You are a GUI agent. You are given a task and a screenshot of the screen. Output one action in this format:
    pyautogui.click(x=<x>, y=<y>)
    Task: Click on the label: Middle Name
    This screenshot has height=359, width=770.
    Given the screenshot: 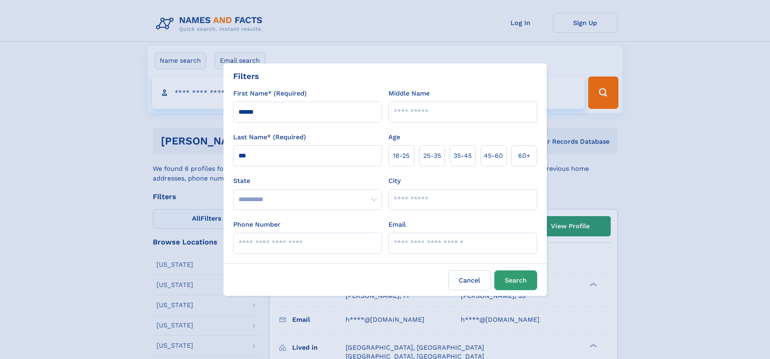 What is the action you would take?
    pyautogui.click(x=409, y=93)
    